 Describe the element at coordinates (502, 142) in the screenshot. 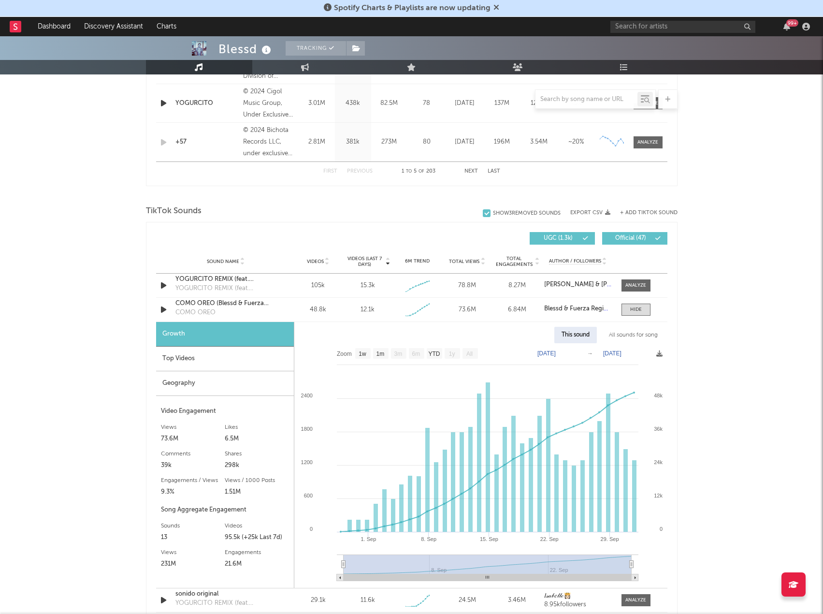

I see `div: 196M` at that location.